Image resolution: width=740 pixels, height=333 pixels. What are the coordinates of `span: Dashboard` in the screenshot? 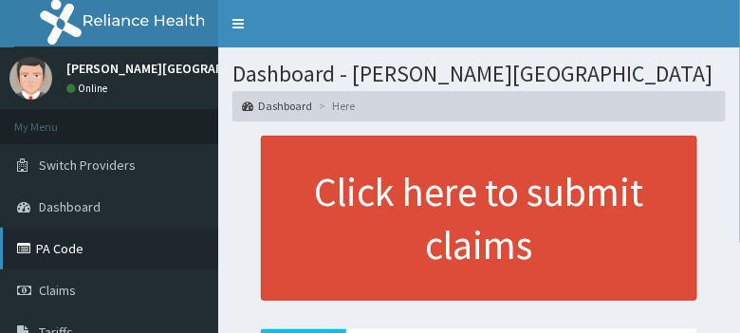 It's located at (69, 207).